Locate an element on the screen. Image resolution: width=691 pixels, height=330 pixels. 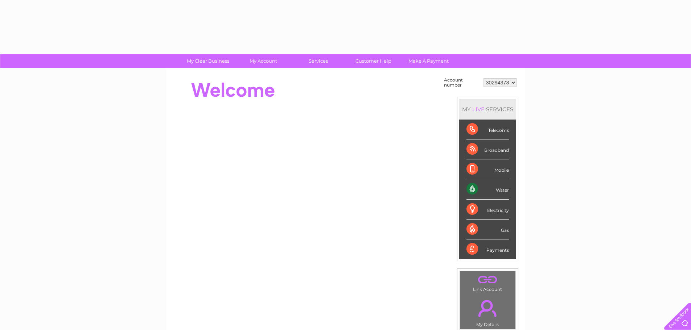
td: Link Account is located at coordinates (488, 283).